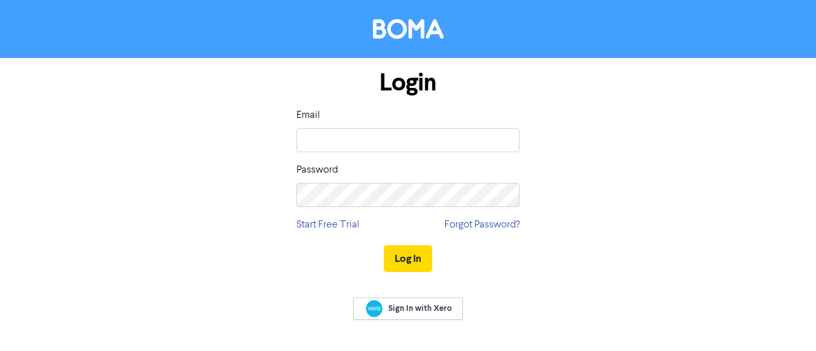 This screenshot has width=816, height=351. I want to click on img: Xero logo, so click(374, 309).